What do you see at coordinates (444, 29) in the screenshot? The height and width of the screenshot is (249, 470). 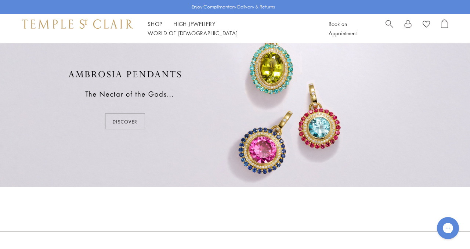 I see `a: Open Shopping Bag` at bounding box center [444, 29].